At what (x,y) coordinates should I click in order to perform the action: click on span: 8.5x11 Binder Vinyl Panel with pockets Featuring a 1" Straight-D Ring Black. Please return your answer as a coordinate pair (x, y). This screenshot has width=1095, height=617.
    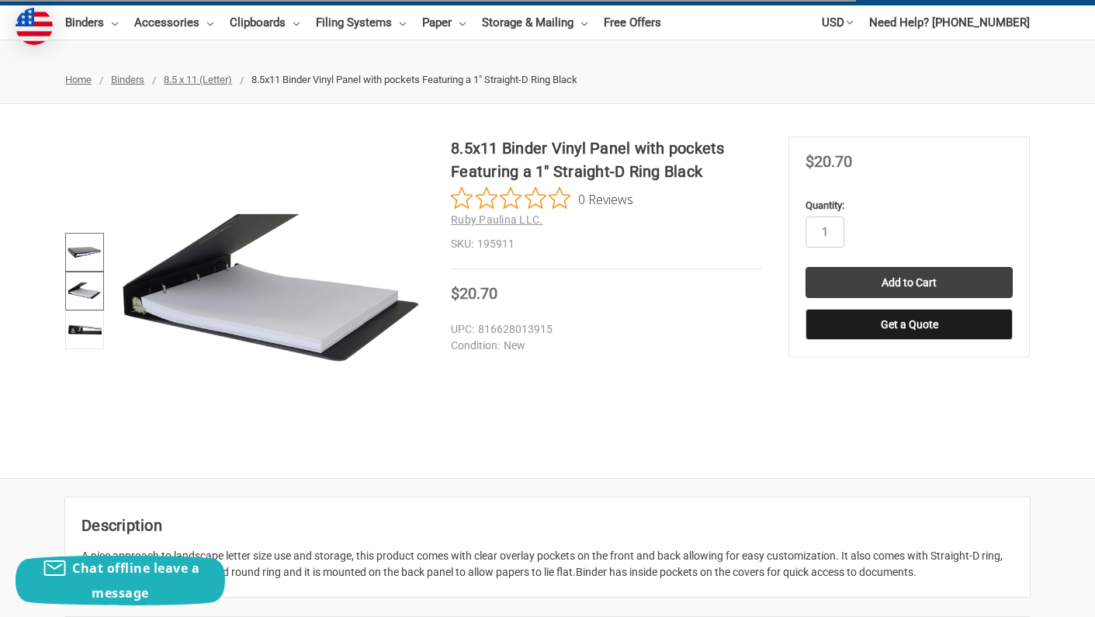
    Looking at the image, I should click on (415, 79).